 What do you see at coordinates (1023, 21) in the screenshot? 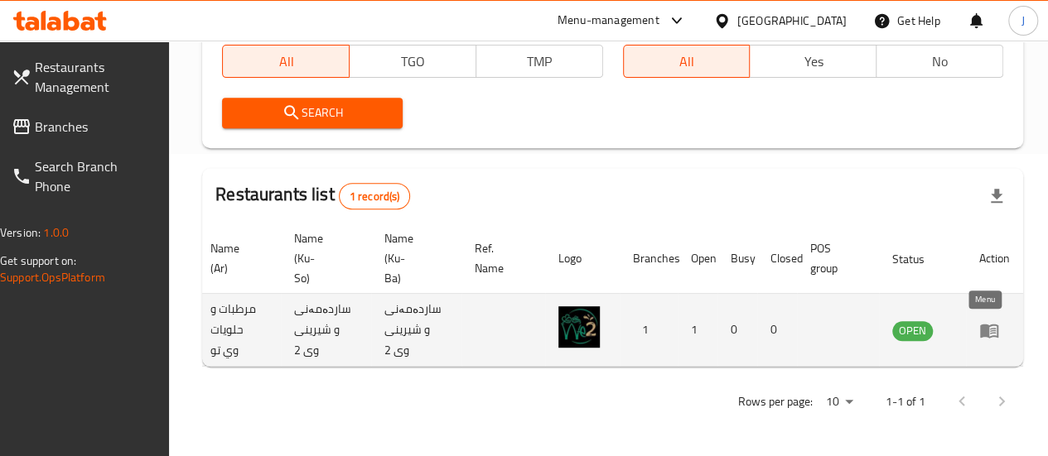
I see `span: J` at bounding box center [1023, 21].